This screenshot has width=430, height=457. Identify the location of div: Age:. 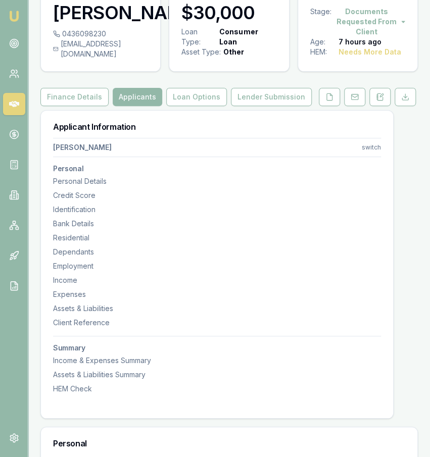
(325, 42).